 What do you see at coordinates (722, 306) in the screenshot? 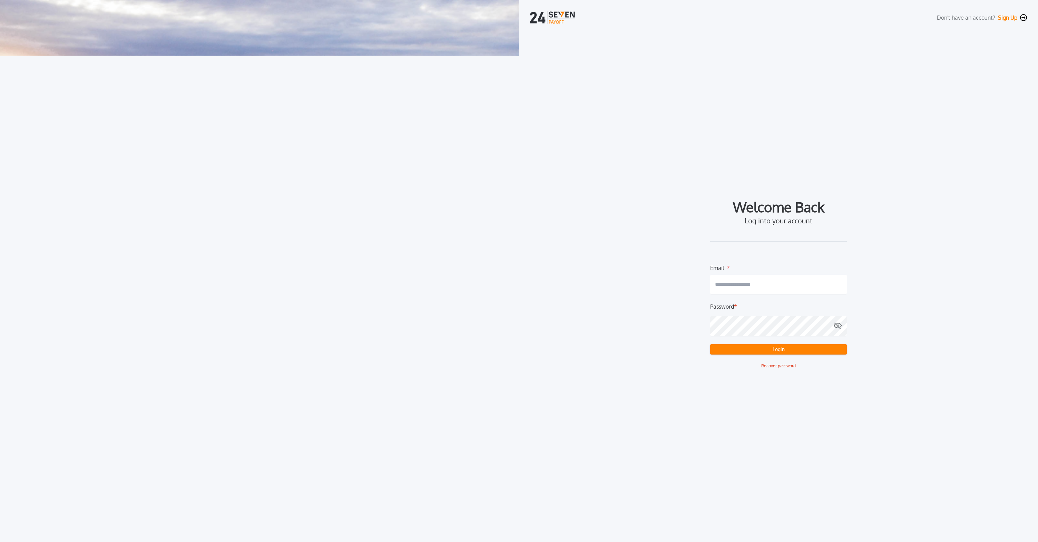
I see `label: Password` at bounding box center [722, 306].